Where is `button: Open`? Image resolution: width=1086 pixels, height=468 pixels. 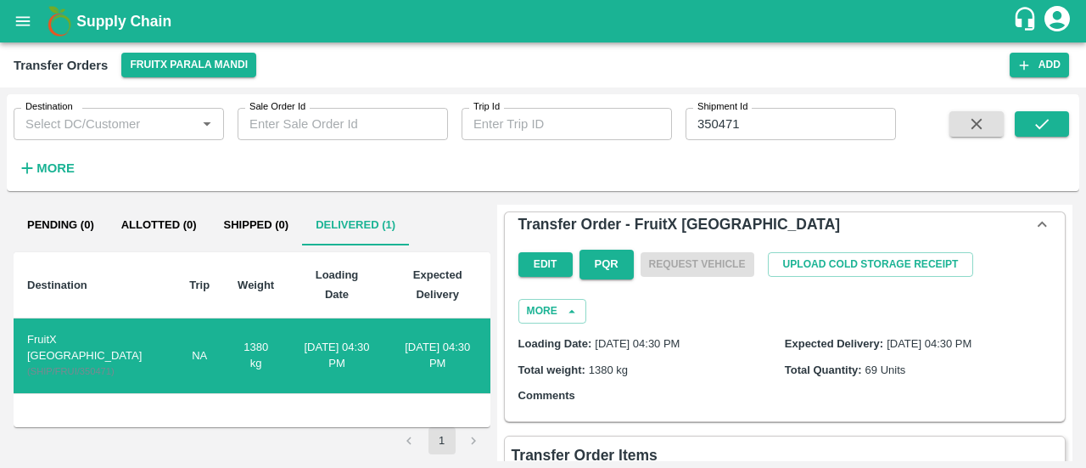 button: Open is located at coordinates (207, 124).